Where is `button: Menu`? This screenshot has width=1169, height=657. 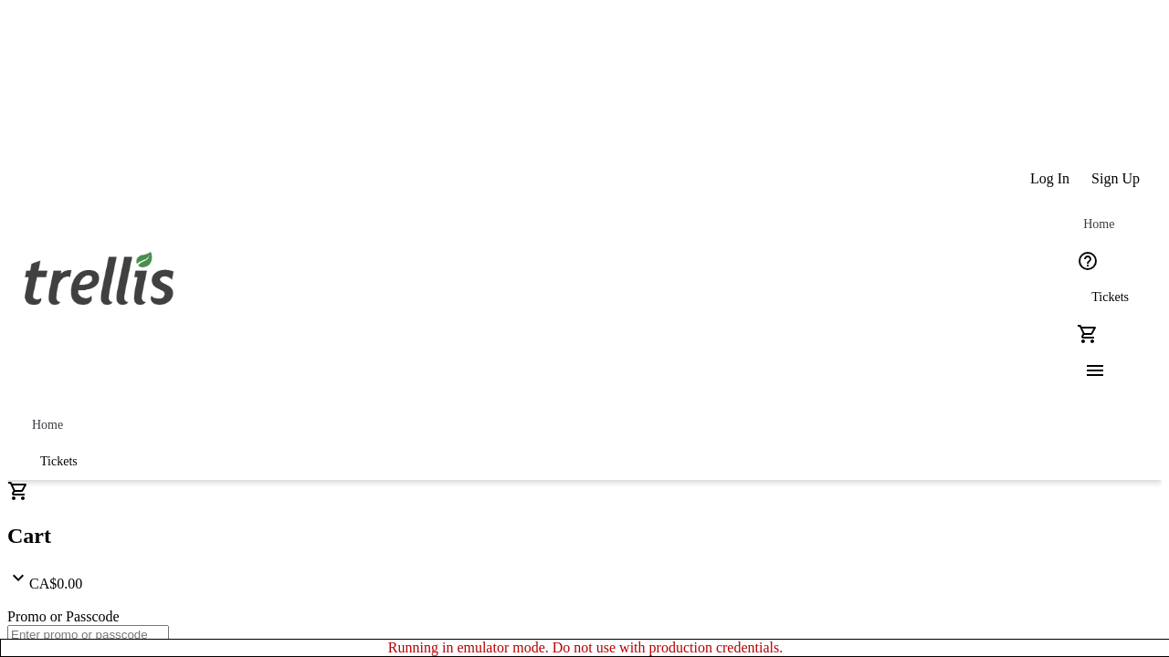
button: Menu is located at coordinates (1087, 371).